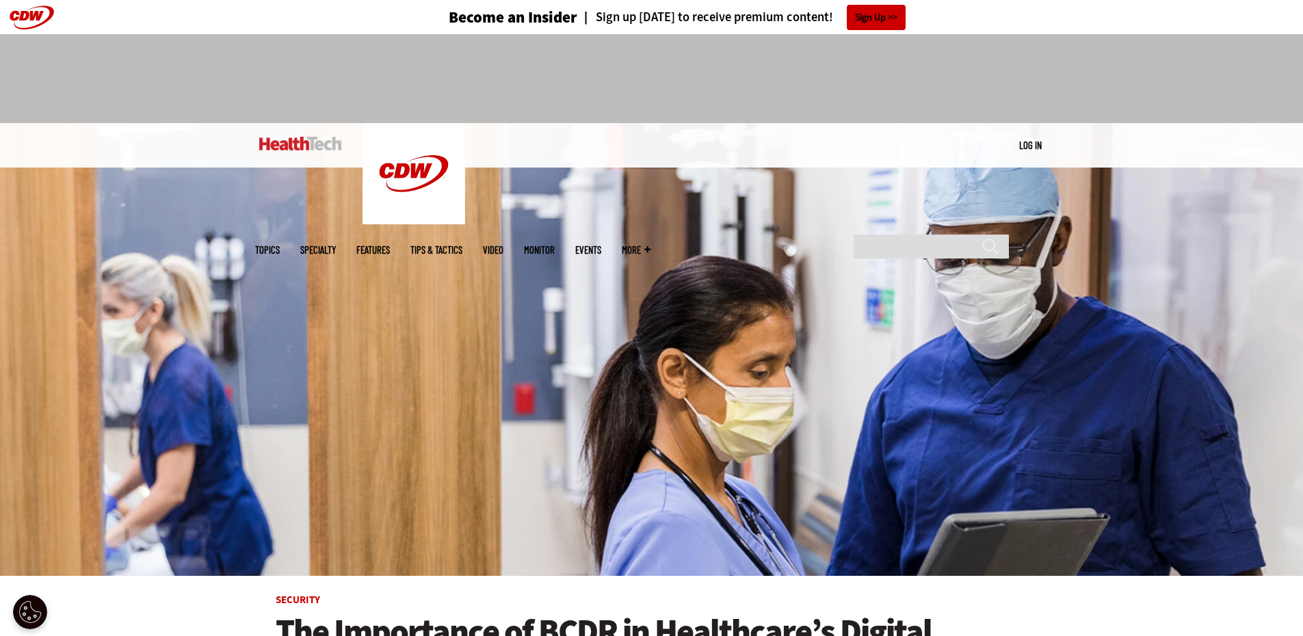  Describe the element at coordinates (1030, 145) in the screenshot. I see `a: Log in` at that location.